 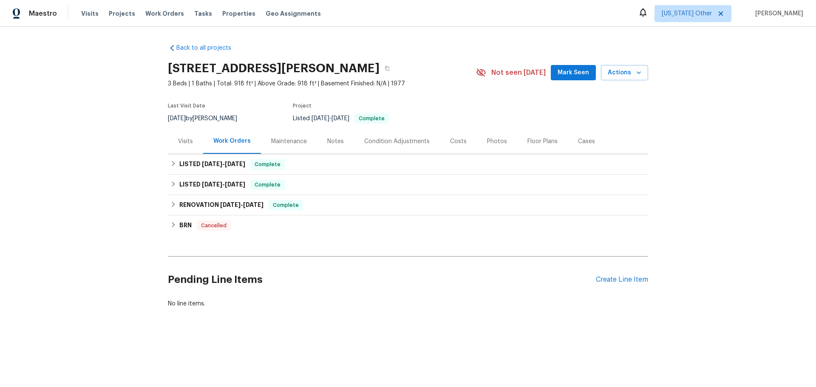 What do you see at coordinates (185, 142) in the screenshot?
I see `div: Visits` at bounding box center [185, 142].